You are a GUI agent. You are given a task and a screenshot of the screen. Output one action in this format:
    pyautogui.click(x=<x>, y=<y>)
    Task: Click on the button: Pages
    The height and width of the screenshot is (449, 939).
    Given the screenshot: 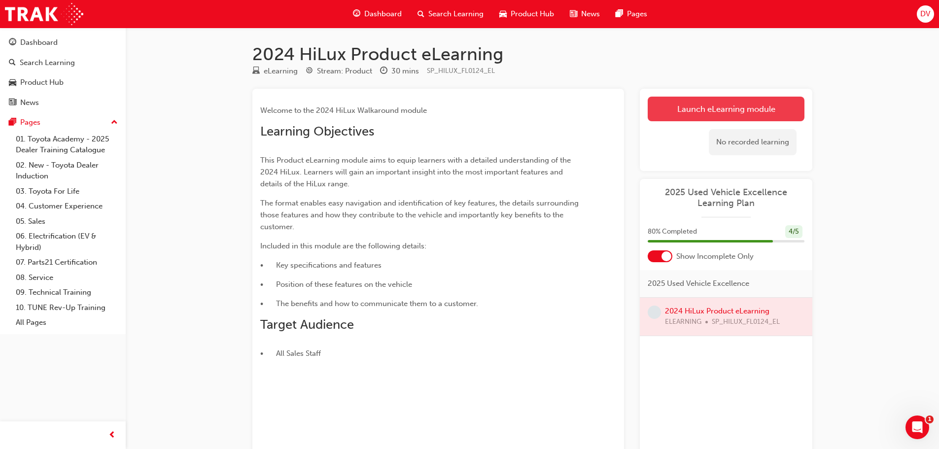 What is the action you would take?
    pyautogui.click(x=63, y=122)
    